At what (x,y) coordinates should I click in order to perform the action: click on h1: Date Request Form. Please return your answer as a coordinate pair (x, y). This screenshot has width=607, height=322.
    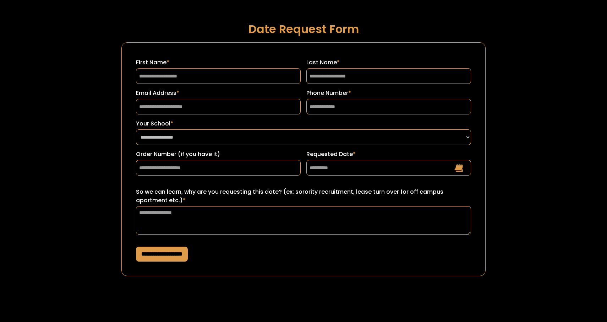
    Looking at the image, I should click on (303, 29).